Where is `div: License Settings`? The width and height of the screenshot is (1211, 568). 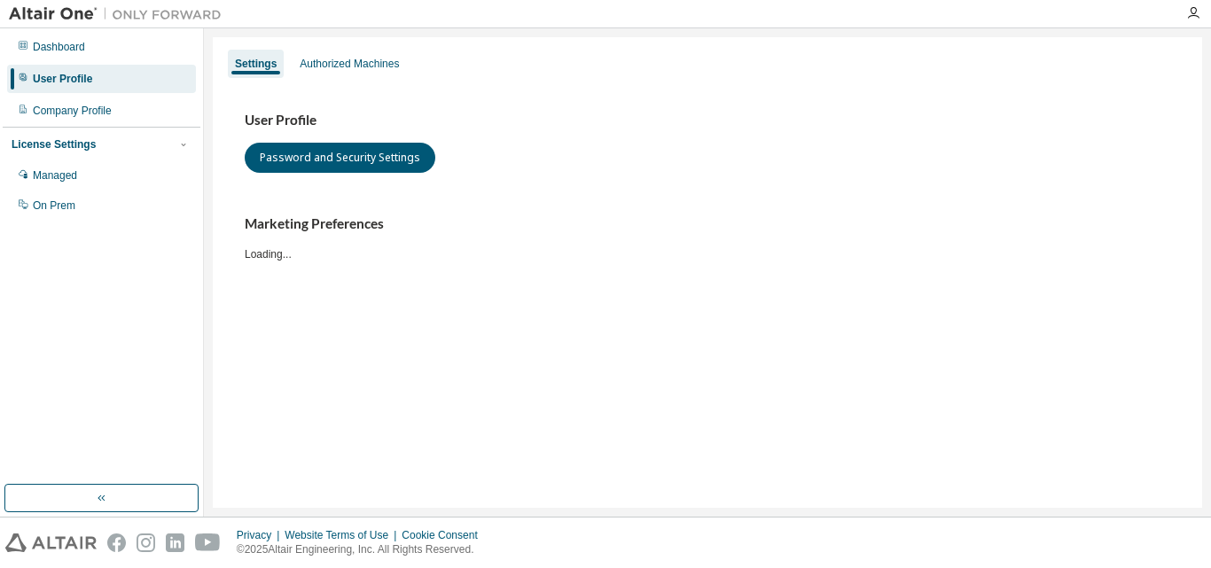
div: License Settings is located at coordinates (53, 144).